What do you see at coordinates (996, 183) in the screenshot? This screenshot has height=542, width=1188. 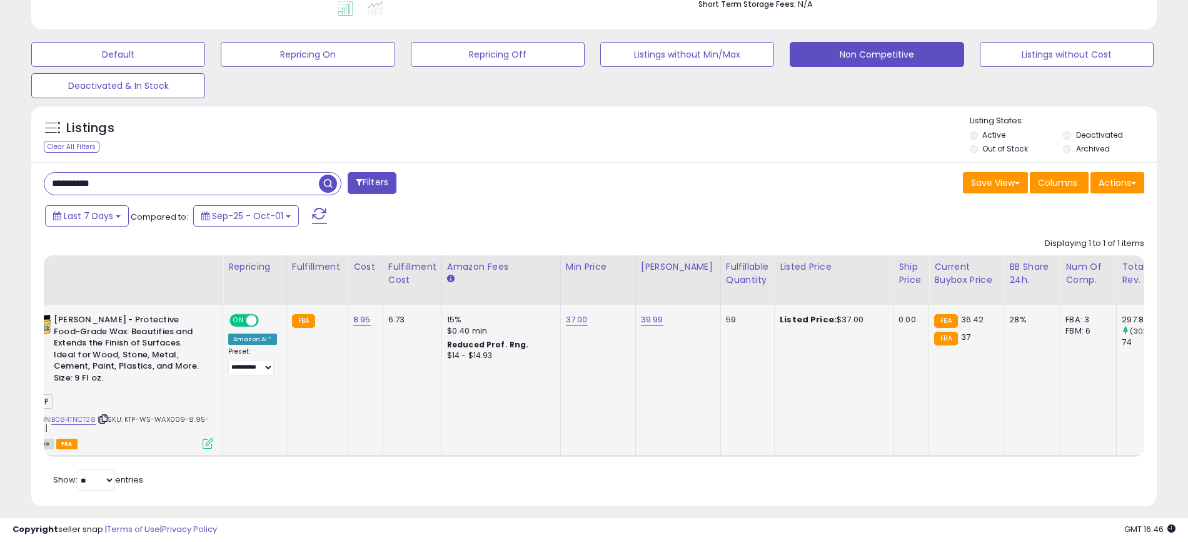 I see `button: Save View` at bounding box center [996, 183].